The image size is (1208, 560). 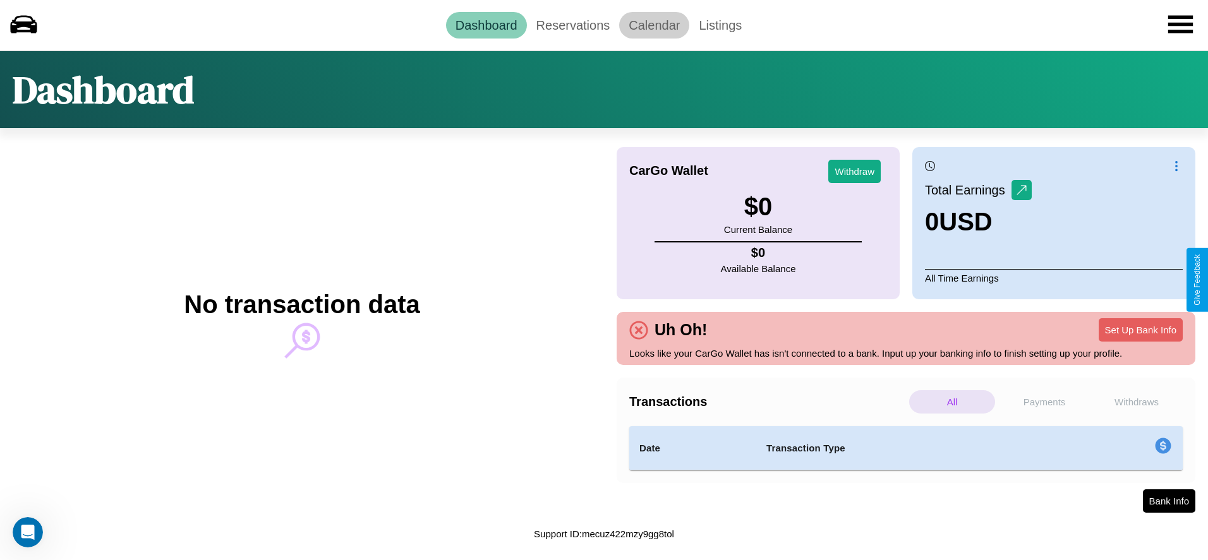 What do you see at coordinates (909, 449) in the screenshot?
I see `h4: Transaction Type` at bounding box center [909, 449].